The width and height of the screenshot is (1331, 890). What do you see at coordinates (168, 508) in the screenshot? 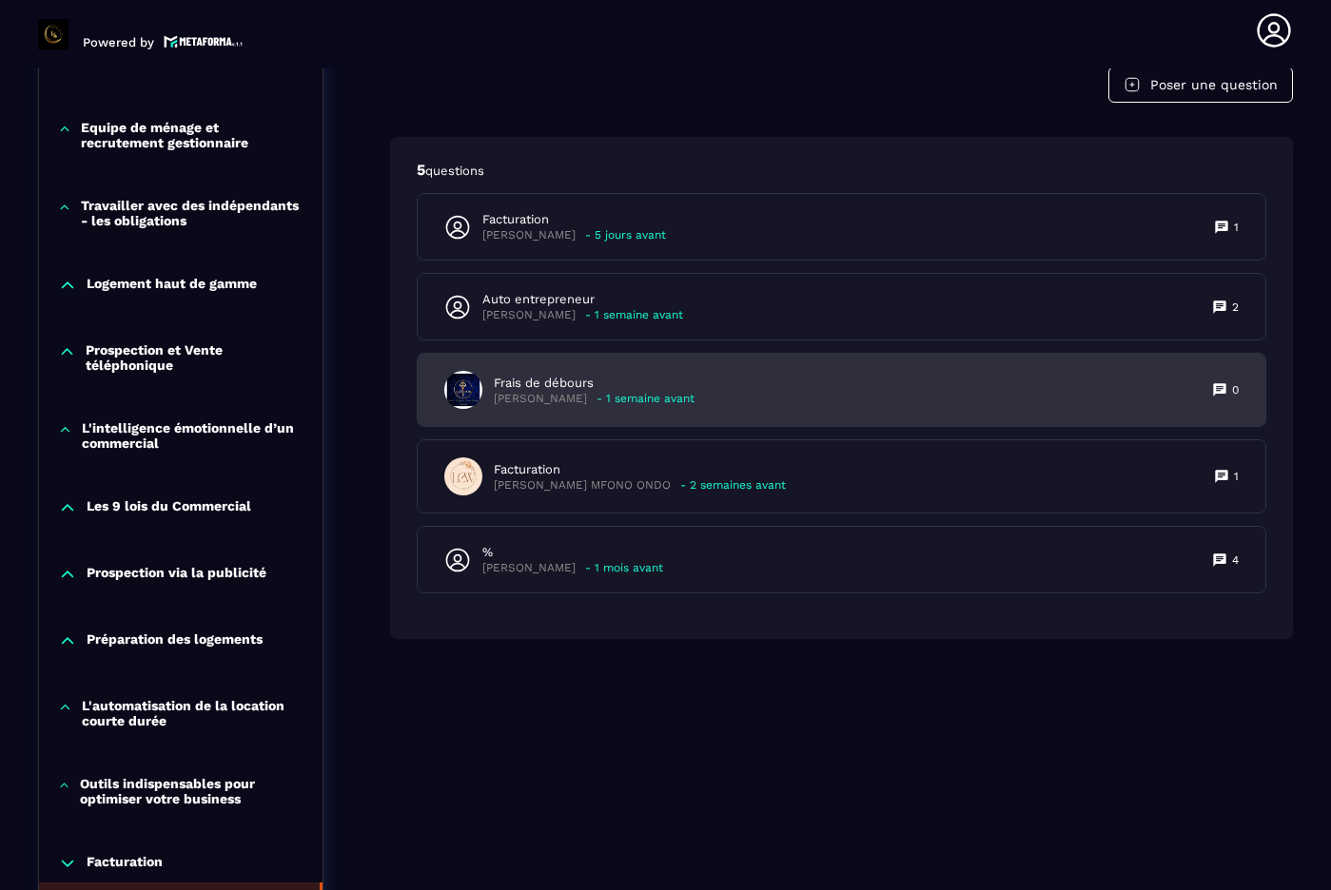
I see `p: Les 9 lois du Commercial` at bounding box center [168, 508].